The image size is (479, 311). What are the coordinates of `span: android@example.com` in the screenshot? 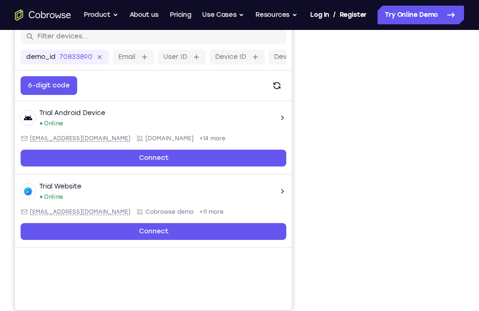 It's located at (65, 142).